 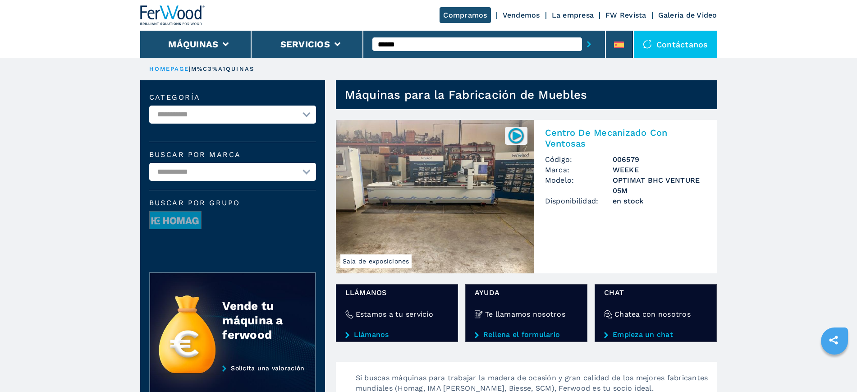 I want to click on span: Llámanos, so click(x=397, y=292).